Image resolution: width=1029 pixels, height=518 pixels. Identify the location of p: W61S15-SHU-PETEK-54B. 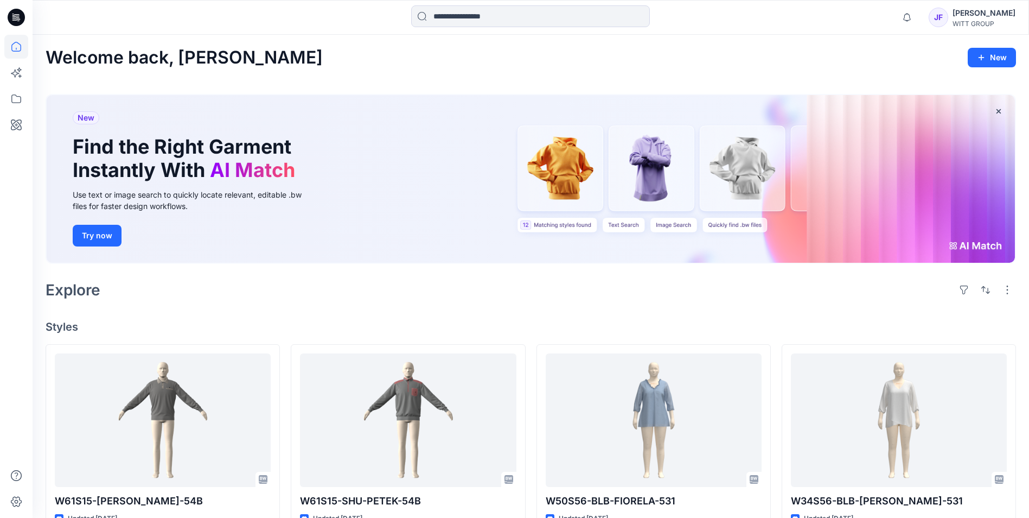
(408, 501).